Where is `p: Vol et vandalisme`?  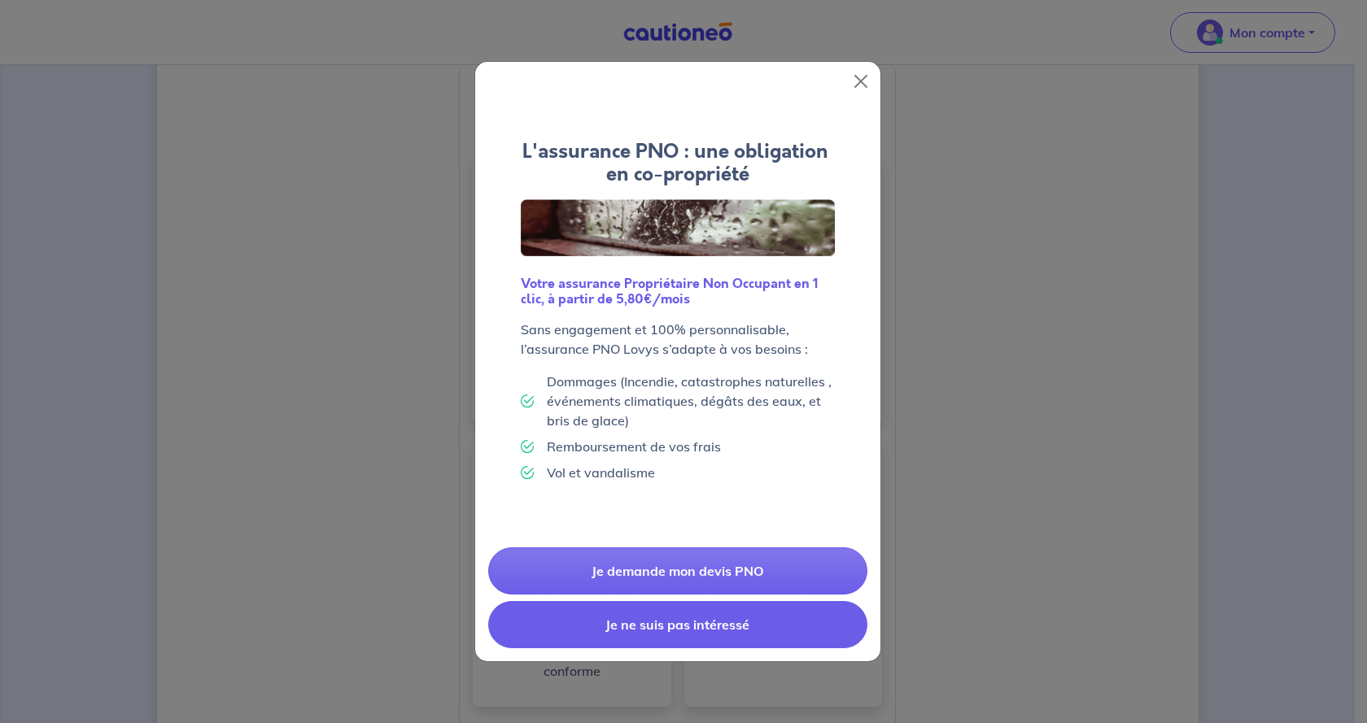
p: Vol et vandalisme is located at coordinates (600, 473).